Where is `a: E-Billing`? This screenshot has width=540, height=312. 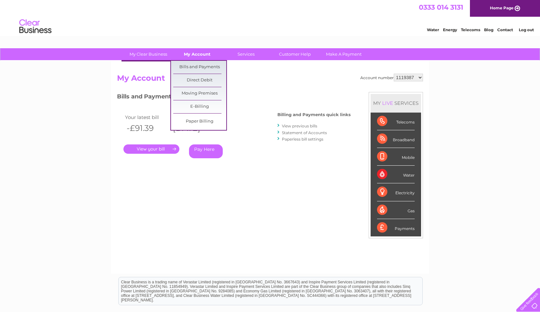 a: E-Billing is located at coordinates (200, 107).